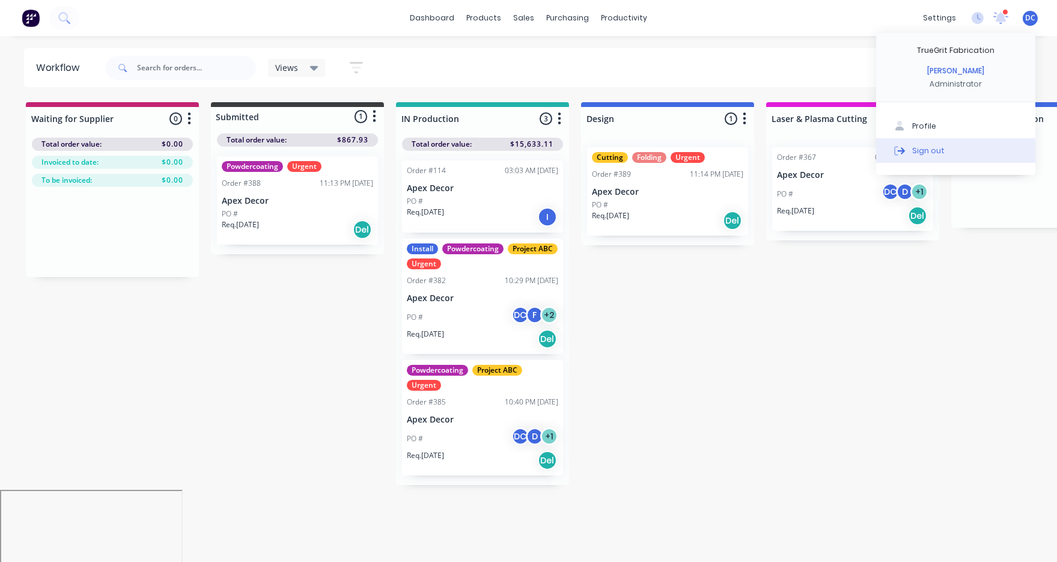 The image size is (1057, 562). I want to click on div: Order #382, so click(426, 281).